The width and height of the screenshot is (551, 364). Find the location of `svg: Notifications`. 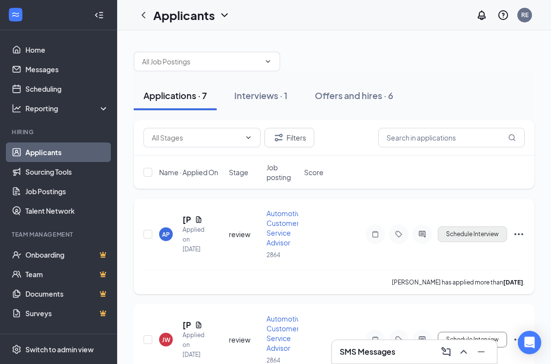

svg: Notifications is located at coordinates (482, 15).